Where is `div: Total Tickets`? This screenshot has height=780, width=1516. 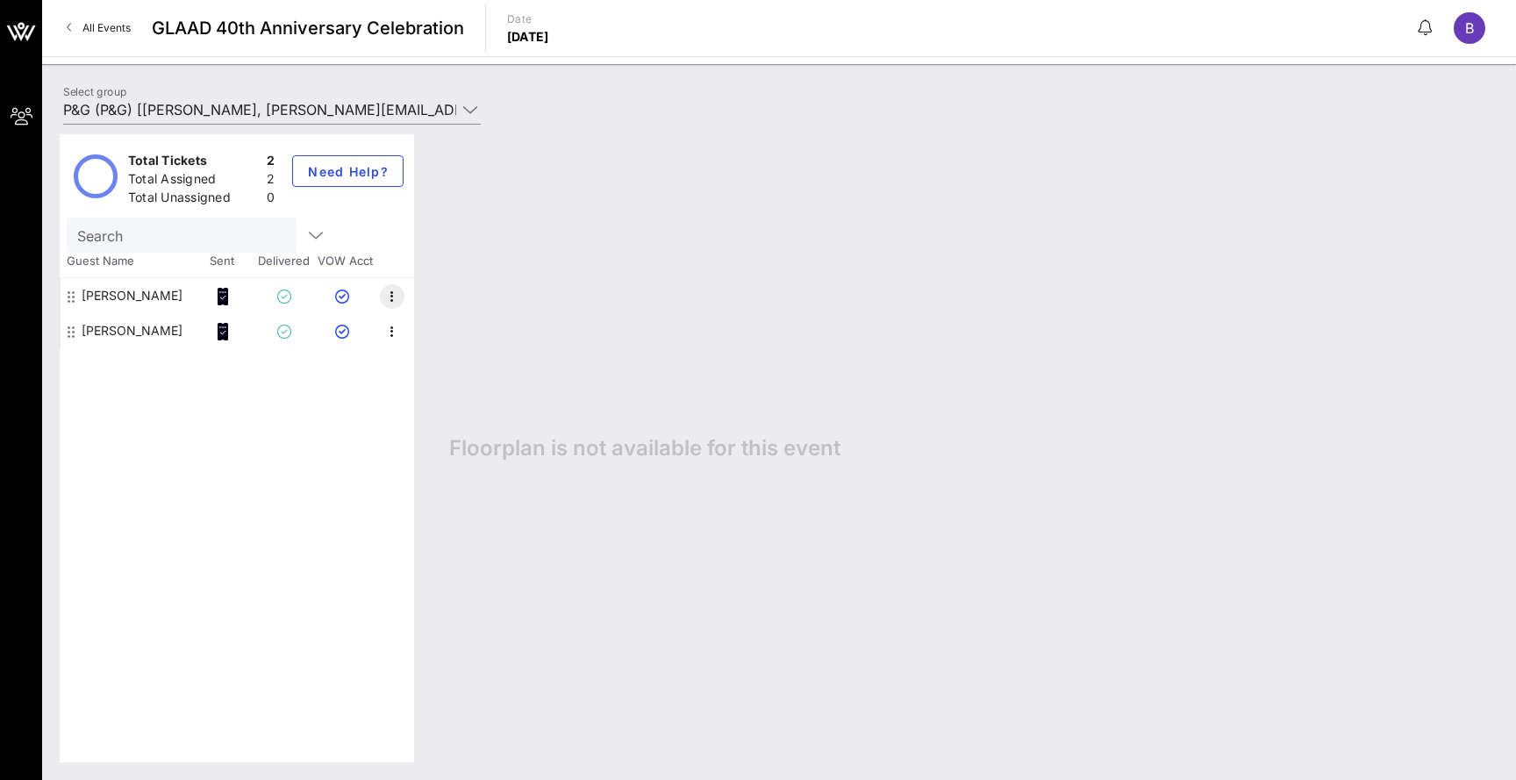
div: Total Tickets is located at coordinates (194, 162).